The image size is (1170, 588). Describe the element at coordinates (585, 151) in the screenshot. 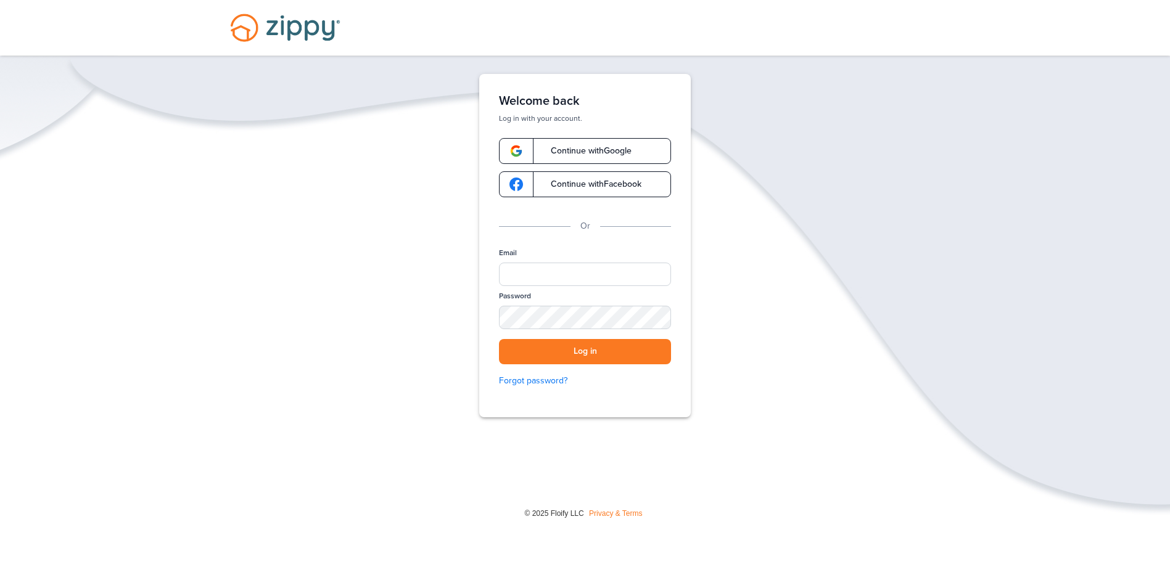

I see `span: Continue with Google` at that location.